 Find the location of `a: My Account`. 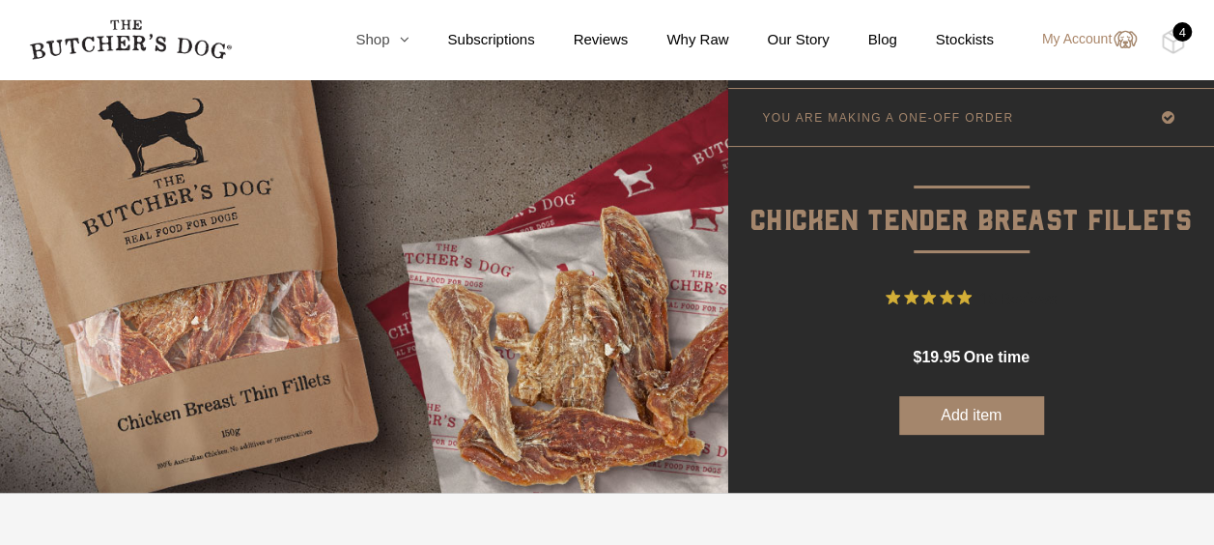

a: My Account is located at coordinates (1080, 40).